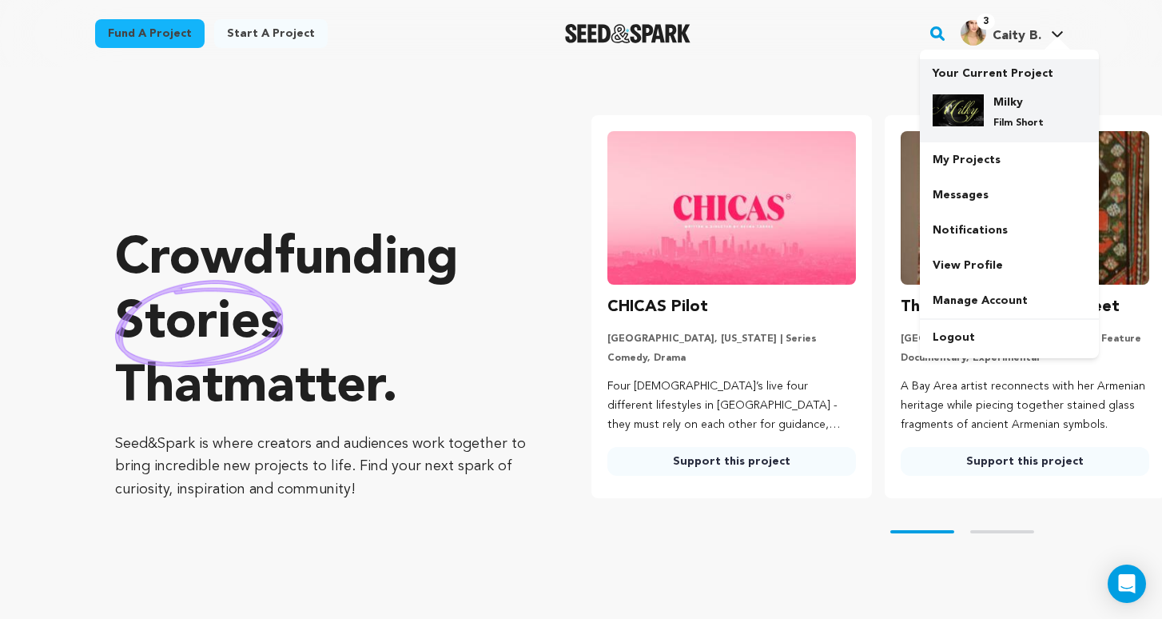  Describe the element at coordinates (271, 34) in the screenshot. I see `a: Start a project` at that location.